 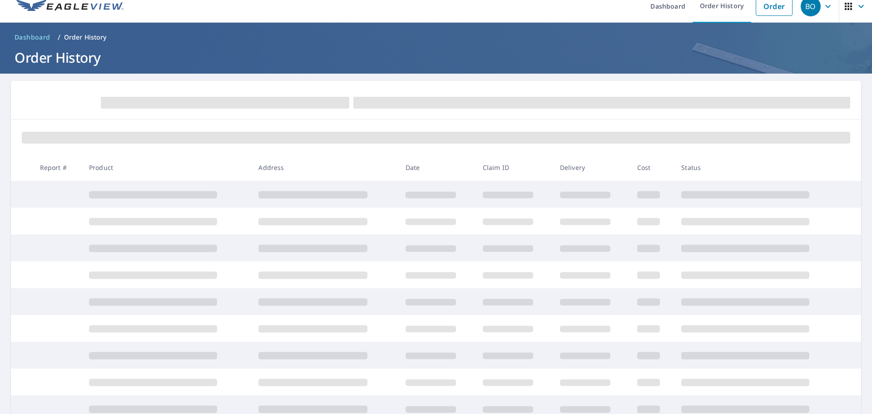 What do you see at coordinates (57, 167) in the screenshot?
I see `th: Report #` at bounding box center [57, 167].